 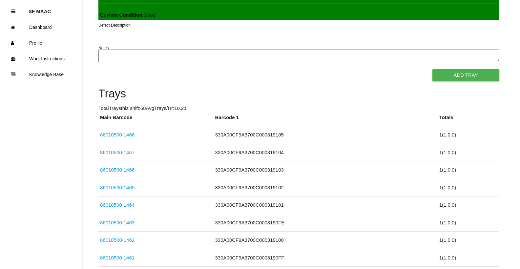 What do you see at coordinates (299, 94) in the screenshot?
I see `h4: Trays` at bounding box center [299, 94].